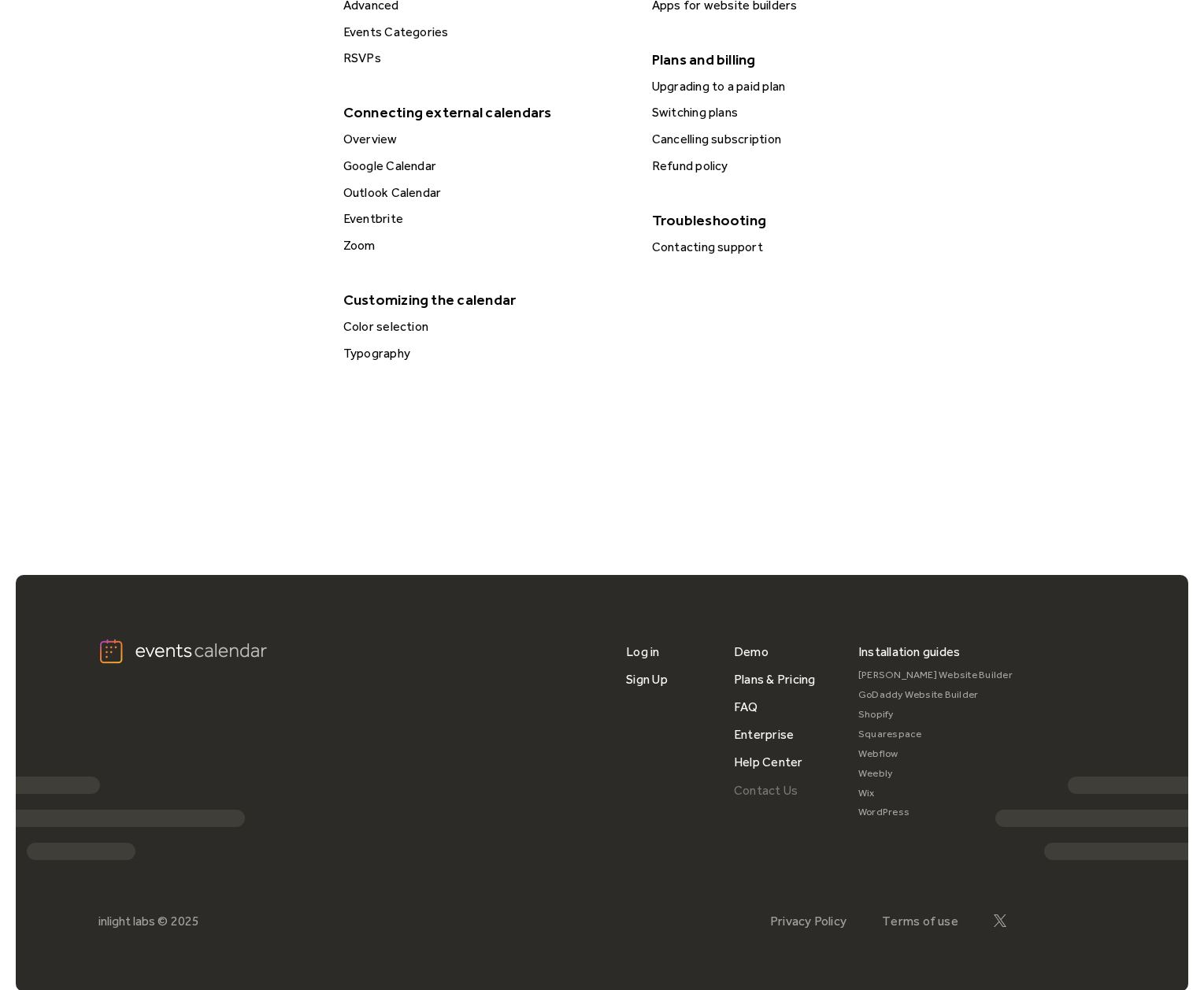 This screenshot has width=1204, height=990. Describe the element at coordinates (484, 299) in the screenshot. I see `div: Customizing the calendar` at that location.